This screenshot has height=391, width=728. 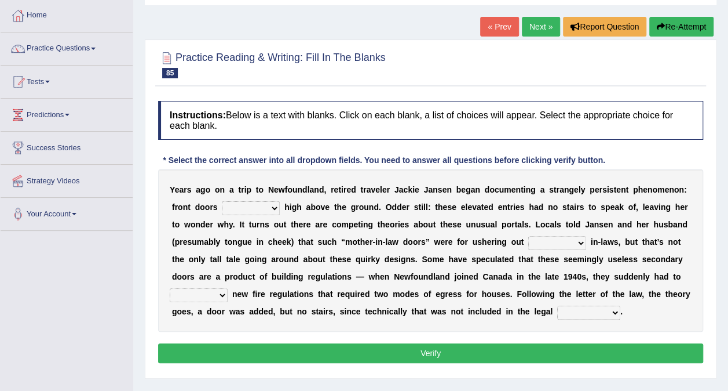 I want to click on a: Practice Questions, so click(x=67, y=47).